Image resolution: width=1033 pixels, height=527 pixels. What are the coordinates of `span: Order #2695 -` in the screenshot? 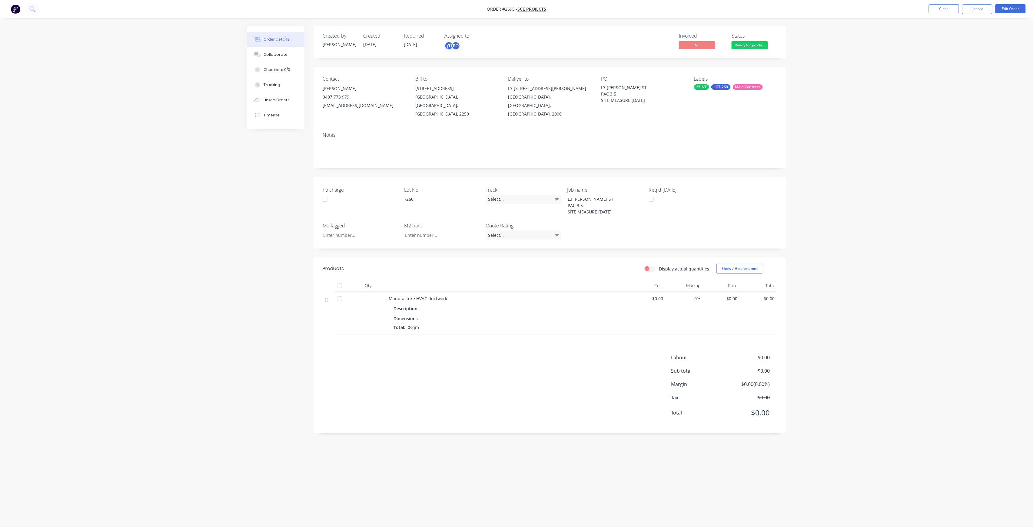 It's located at (502, 9).